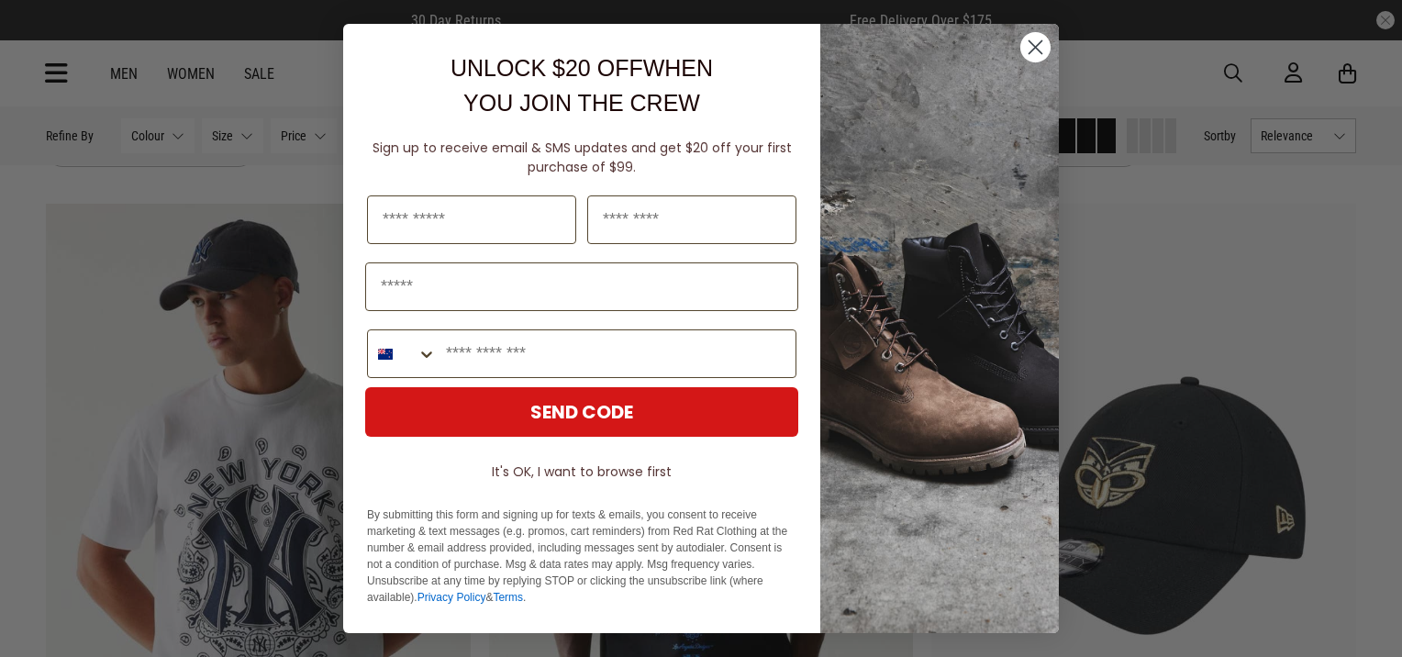 The height and width of the screenshot is (657, 1402). I want to click on span: Sign up to receive email & SMS updates and get $20 off your first purchase of $99., so click(582, 157).